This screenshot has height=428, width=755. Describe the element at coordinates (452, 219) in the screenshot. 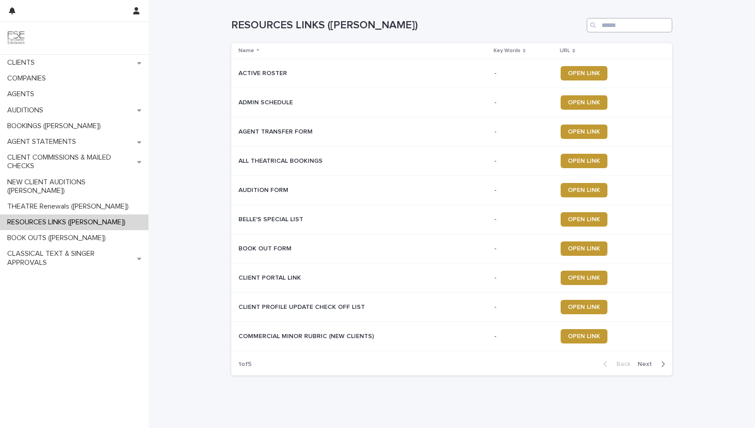

I see `tr: BELLE'S SPECIAL LISTBELLE'S SPECIAL LIST -OPEN LINK` at that location.